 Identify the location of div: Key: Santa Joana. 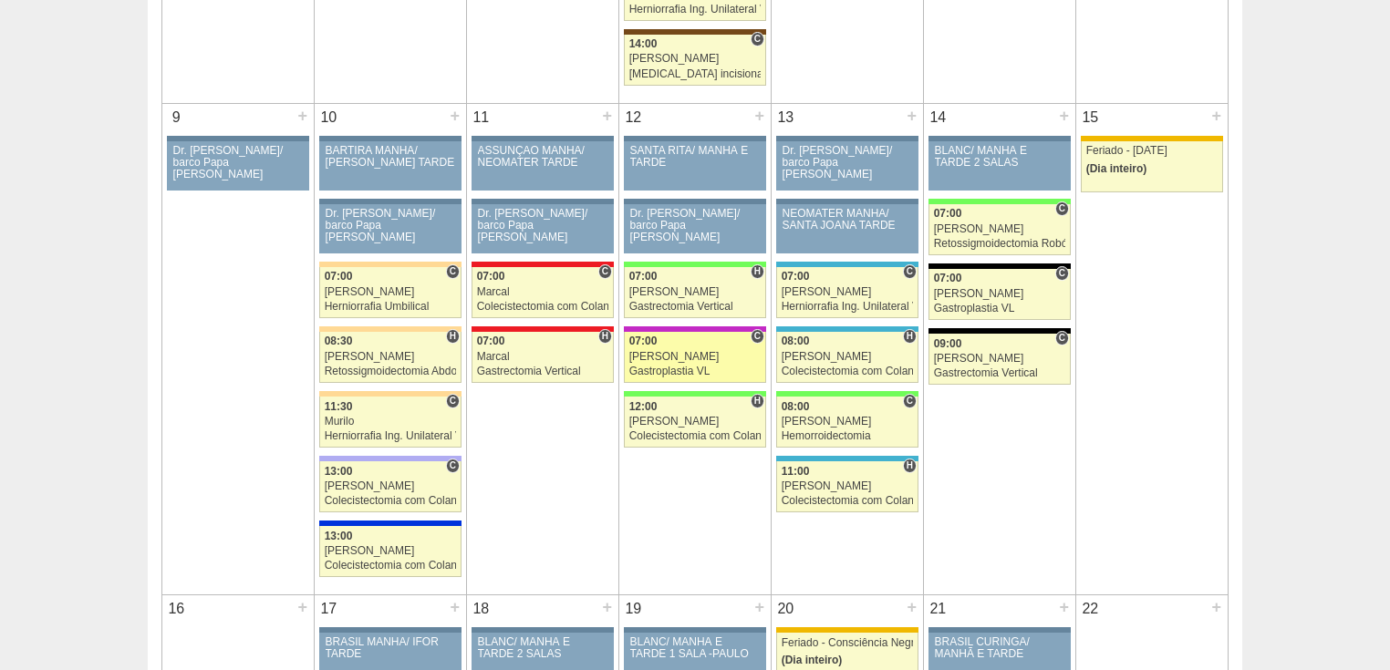
(695, 32).